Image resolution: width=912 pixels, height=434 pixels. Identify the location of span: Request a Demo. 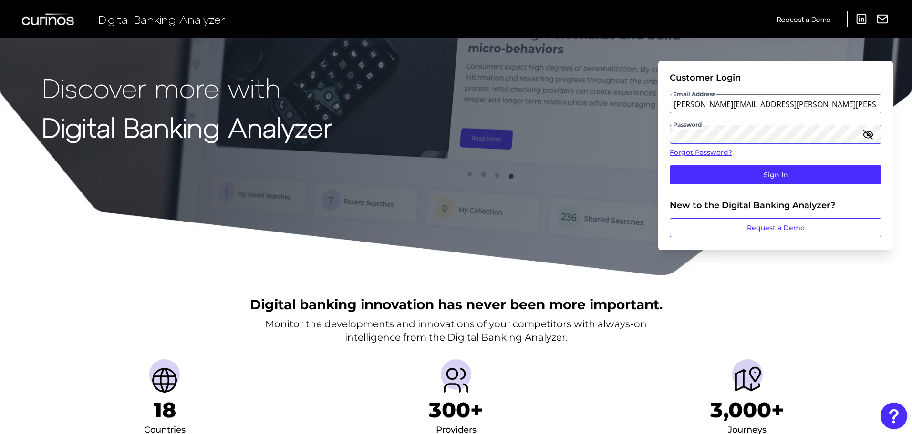
(803, 19).